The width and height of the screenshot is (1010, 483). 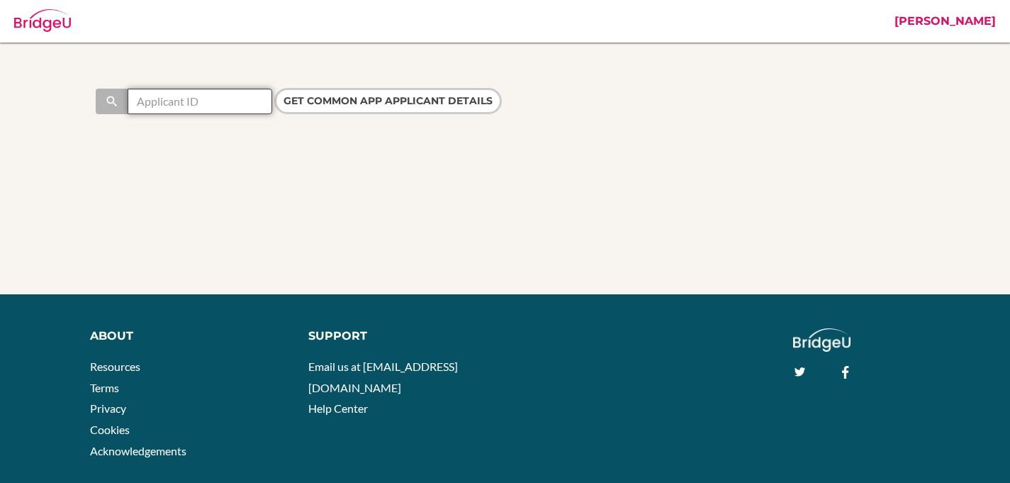 What do you see at coordinates (138, 450) in the screenshot?
I see `a: Acknowledgements` at bounding box center [138, 450].